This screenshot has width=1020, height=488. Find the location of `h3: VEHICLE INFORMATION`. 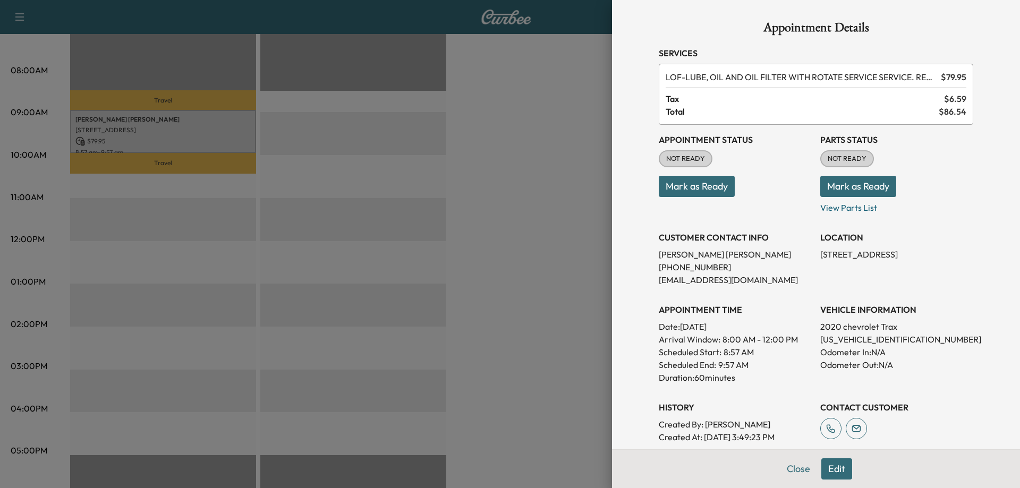

h3: VEHICLE INFORMATION is located at coordinates (897, 310).